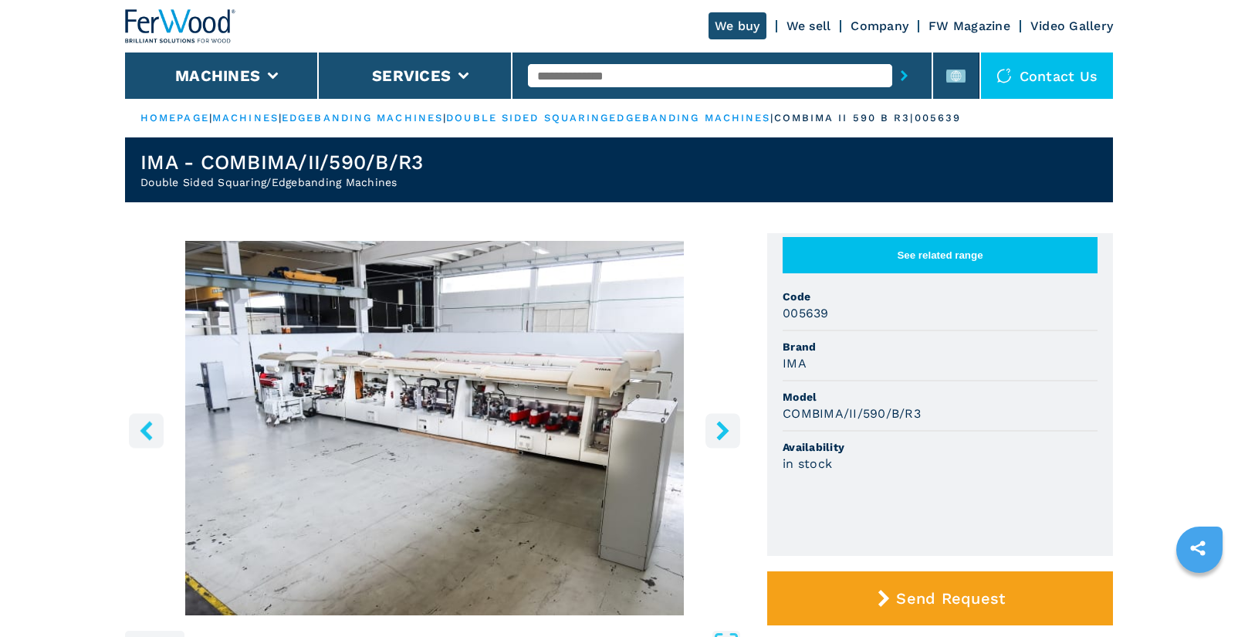 This screenshot has height=637, width=1238. I want to click on img: Contact us, so click(1004, 76).